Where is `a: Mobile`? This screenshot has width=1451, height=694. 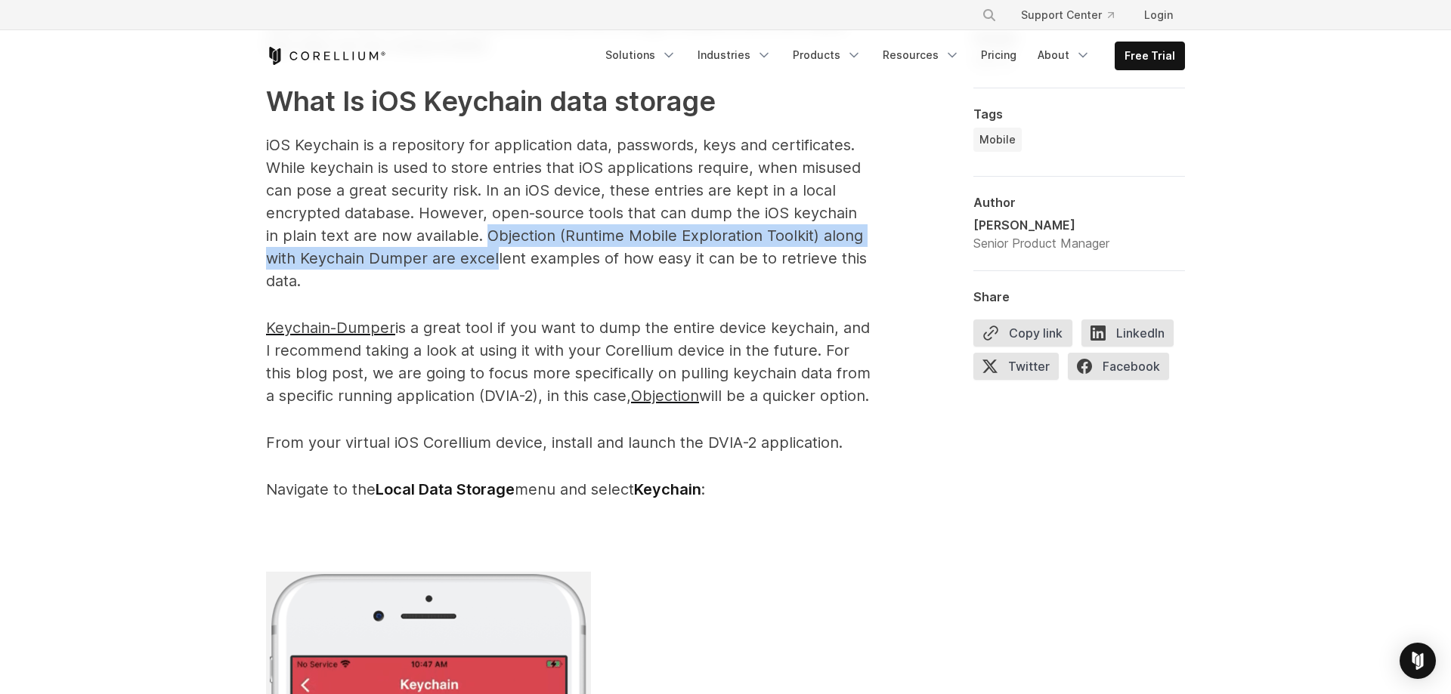 a: Mobile is located at coordinates (998, 140).